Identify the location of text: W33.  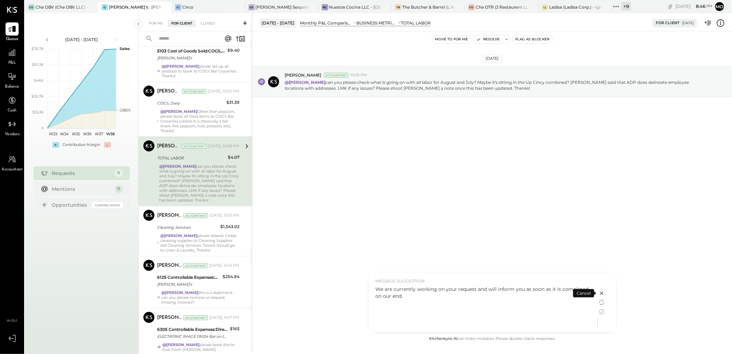
(53, 134).